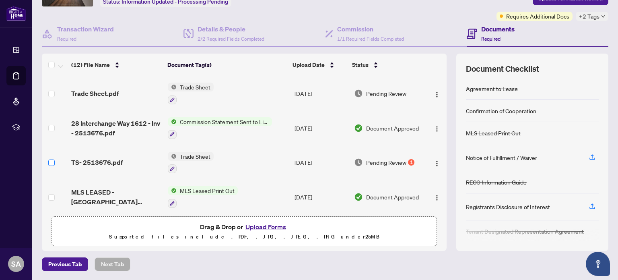  Describe the element at coordinates (492, 88) in the screenshot. I see `div: Agreement to Lease` at that location.